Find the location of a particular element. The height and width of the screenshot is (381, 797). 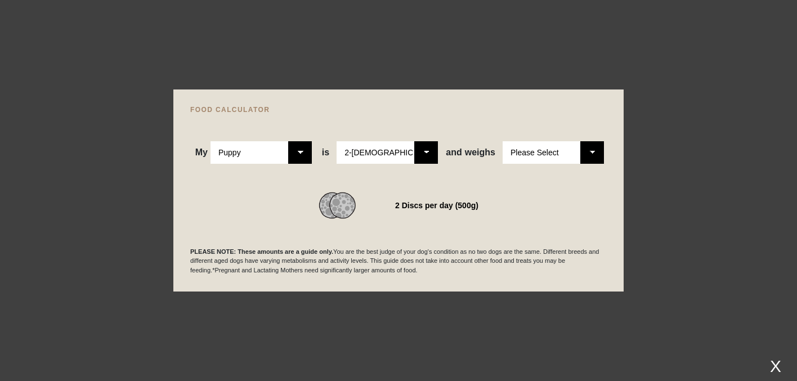

span: and is located at coordinates (455, 153).